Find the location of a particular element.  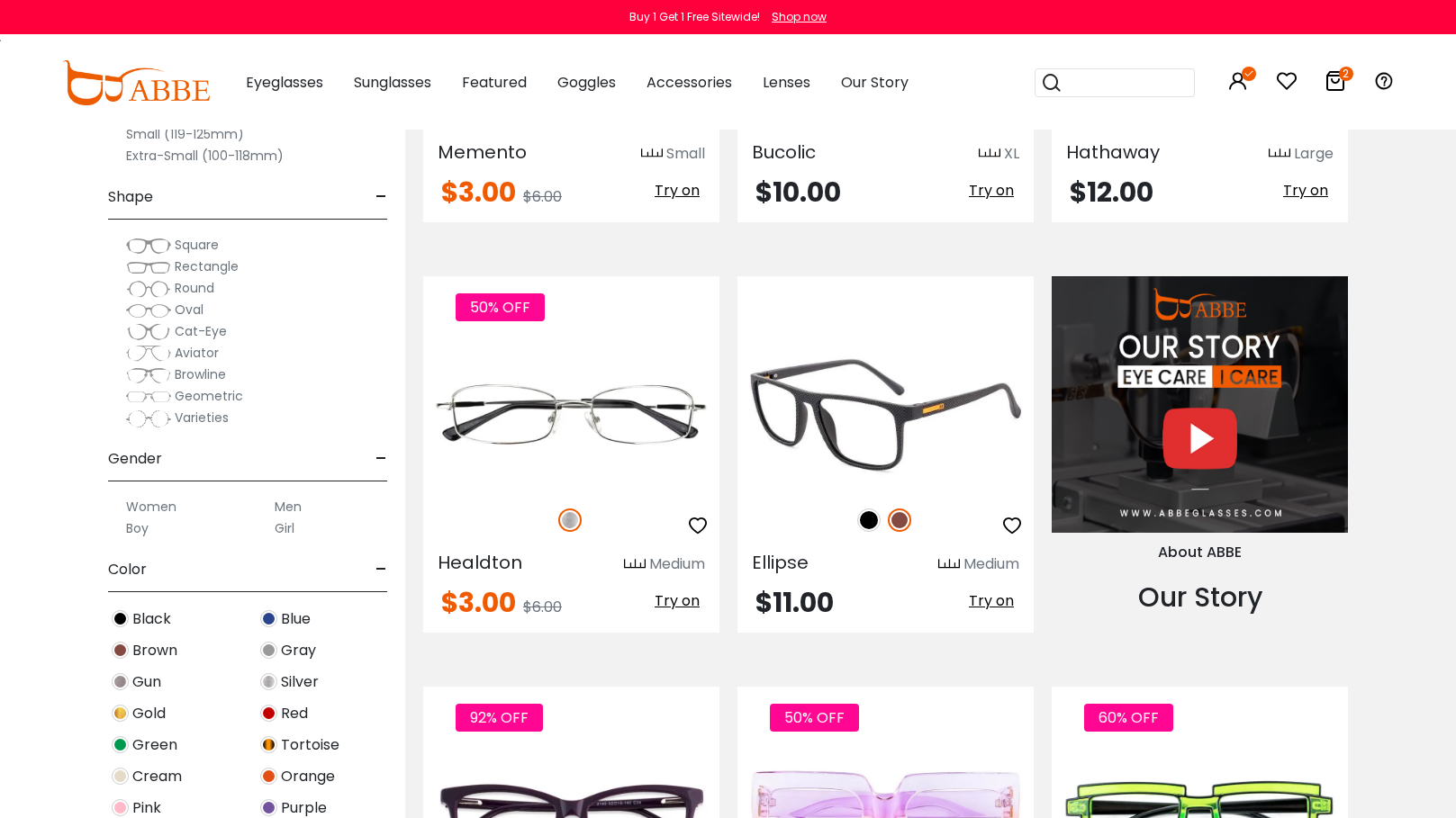

img: Cat-Eye.png is located at coordinates (149, 332).